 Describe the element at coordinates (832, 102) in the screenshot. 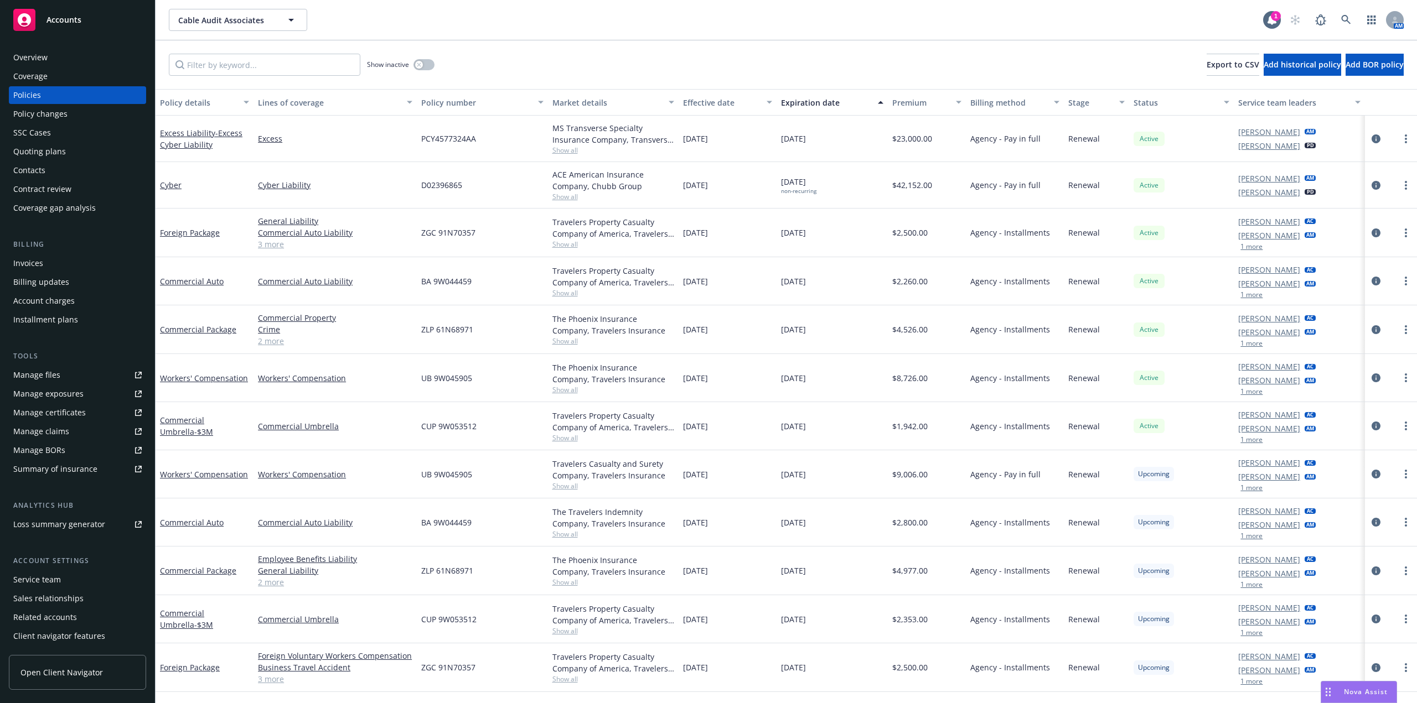

I see `button: Expiration date` at that location.